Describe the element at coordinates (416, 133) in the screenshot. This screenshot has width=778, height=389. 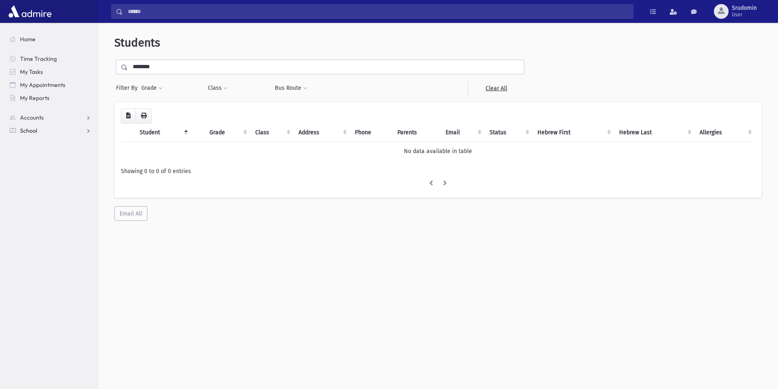
I see `th: Parents` at that location.